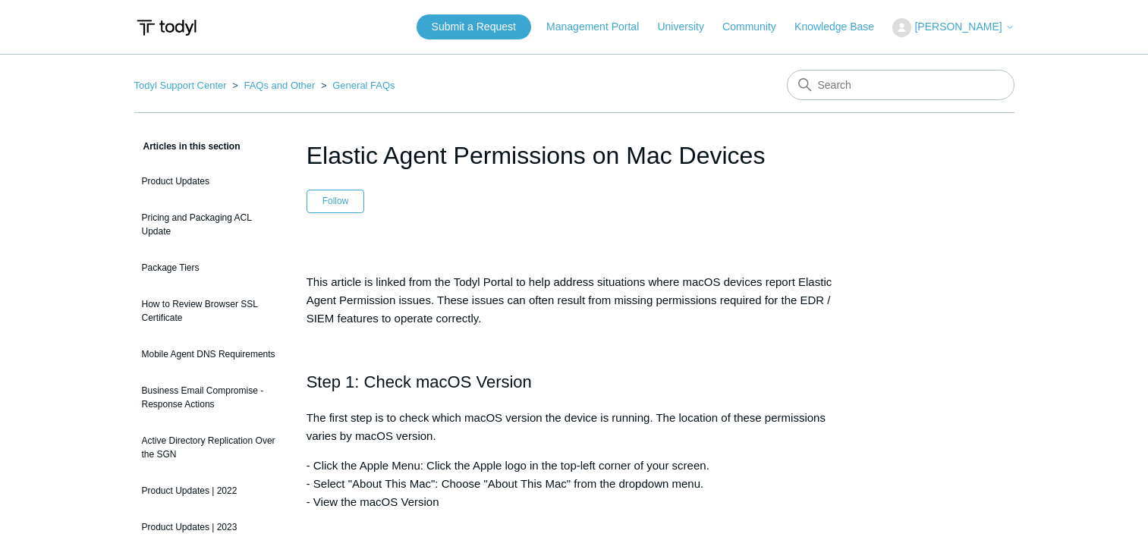 The image size is (1148, 537). Describe the element at coordinates (757, 27) in the screenshot. I see `a: Community` at that location.